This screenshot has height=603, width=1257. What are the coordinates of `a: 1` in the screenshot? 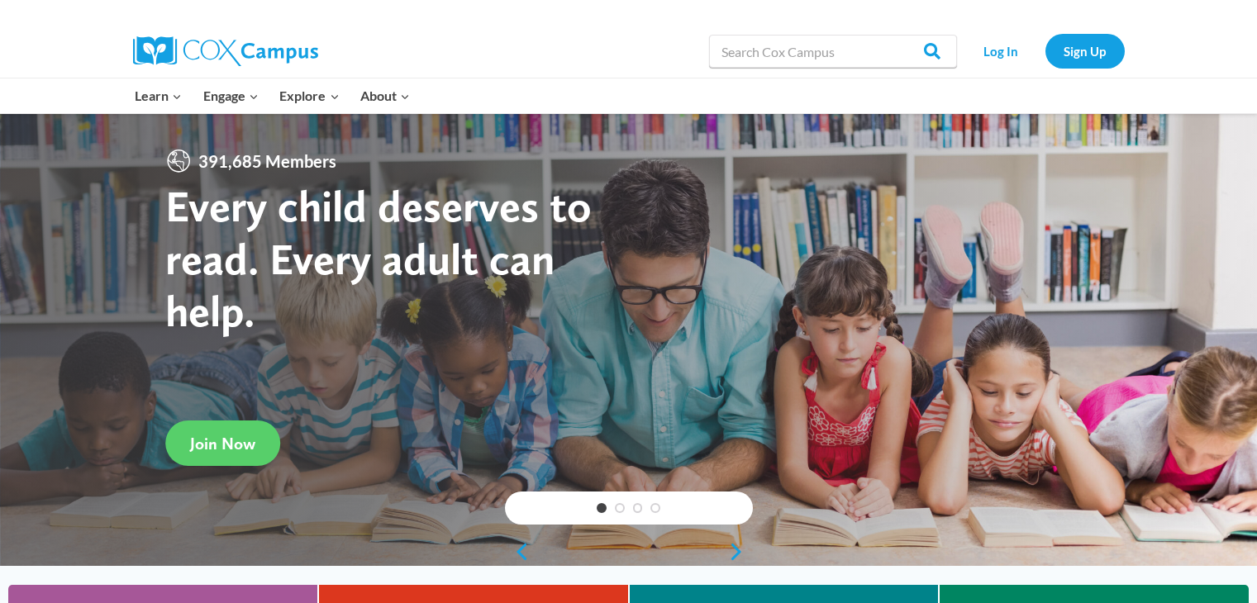 It's located at (602, 508).